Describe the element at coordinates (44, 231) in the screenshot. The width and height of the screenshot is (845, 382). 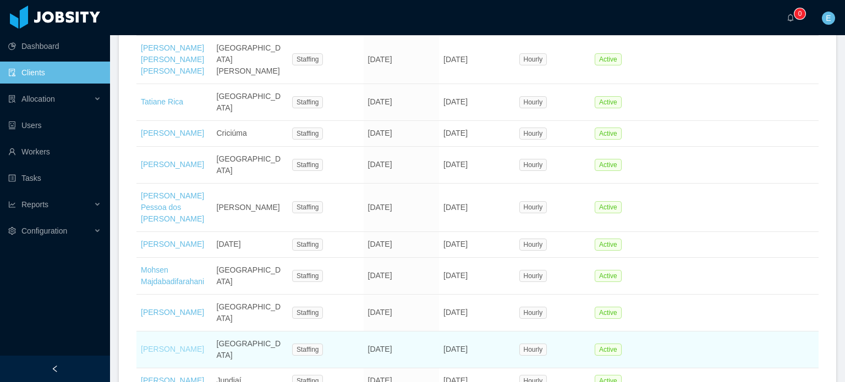
I see `span: Configuration` at that location.